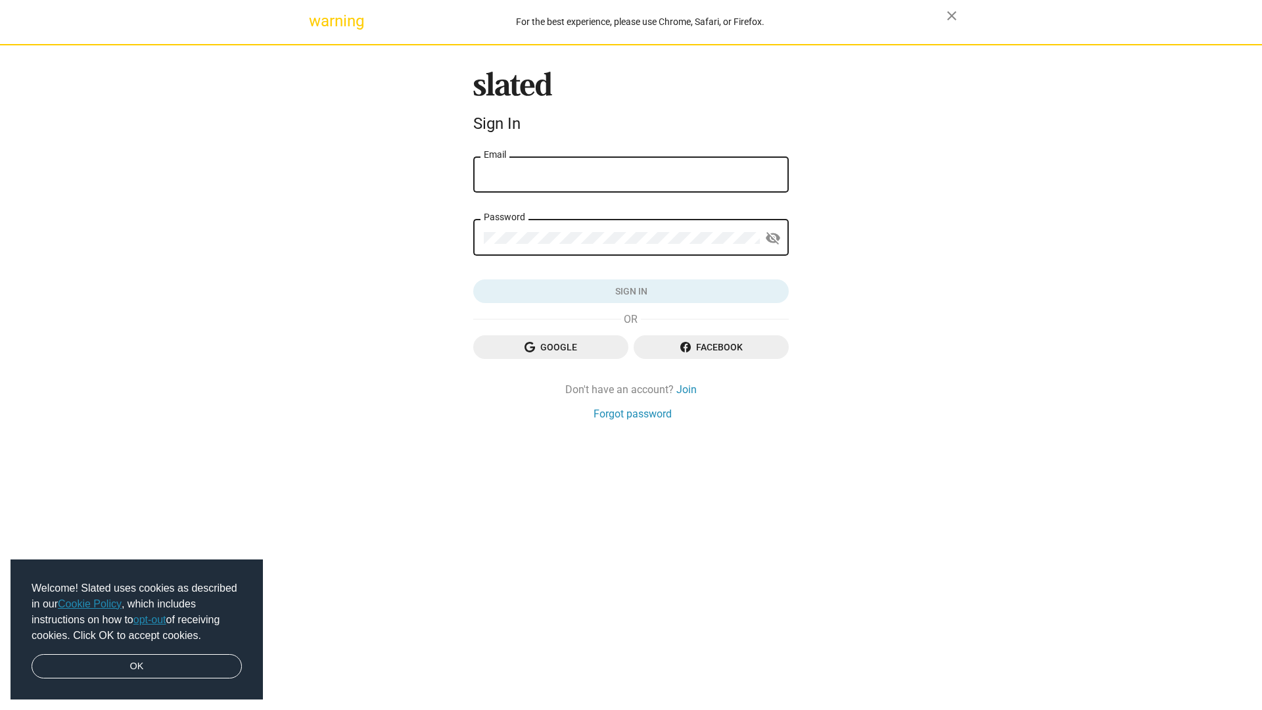 Image resolution: width=1262 pixels, height=710 pixels. Describe the element at coordinates (137, 612) in the screenshot. I see `span: Welcome! Slated uses cookies as described in our , which includes instructions on how to of recei...` at that location.